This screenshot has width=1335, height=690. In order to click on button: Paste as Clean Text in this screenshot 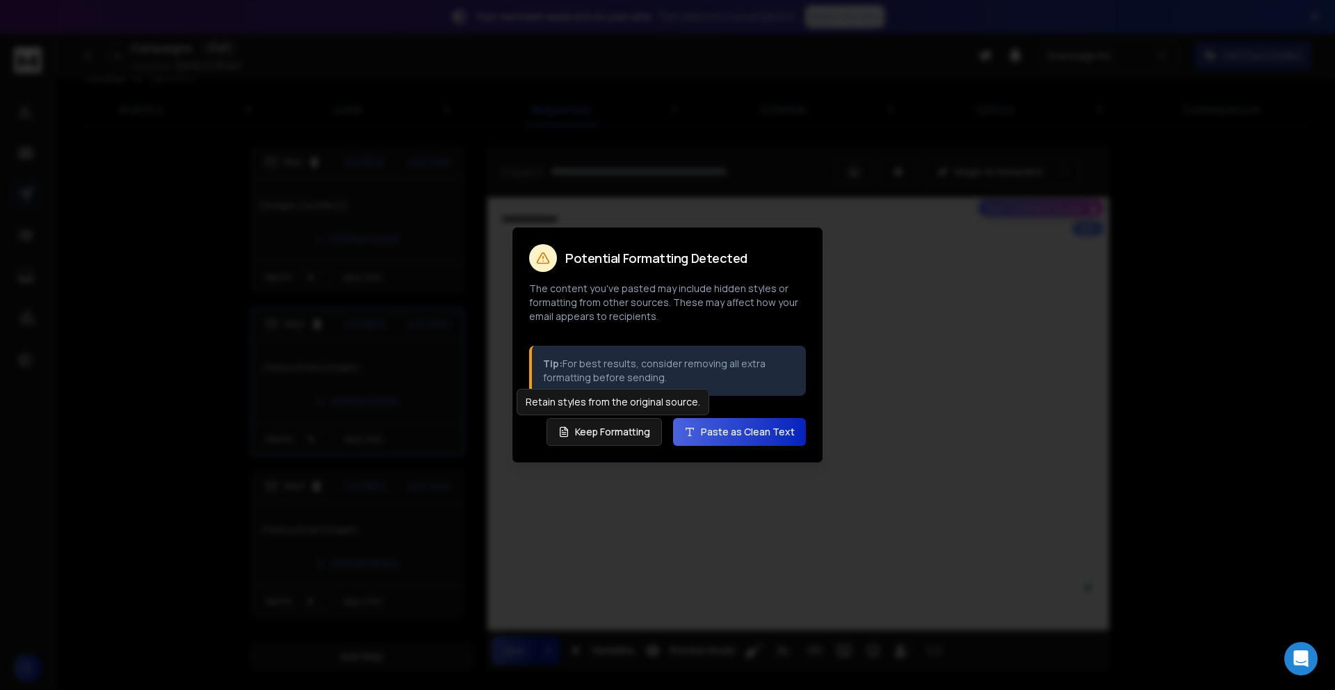, I will do `click(739, 432)`.